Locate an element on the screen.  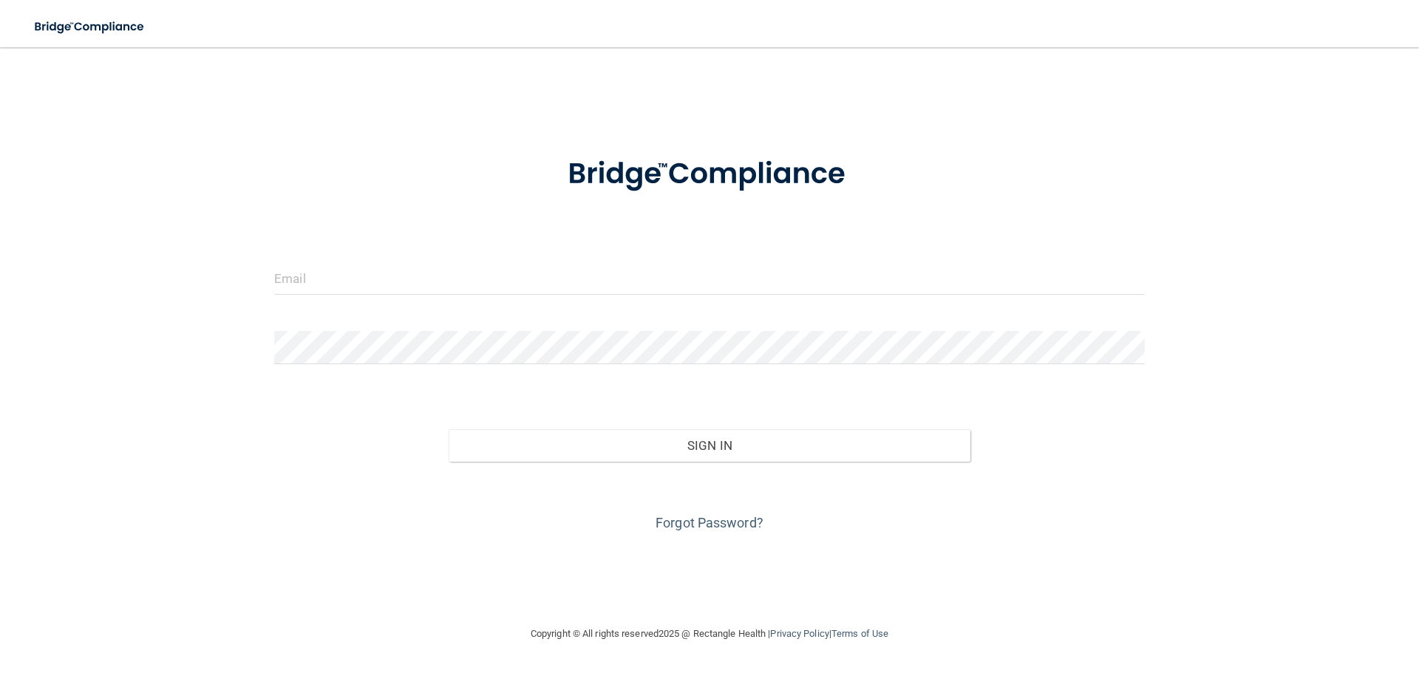
button: Sign In is located at coordinates (709, 446).